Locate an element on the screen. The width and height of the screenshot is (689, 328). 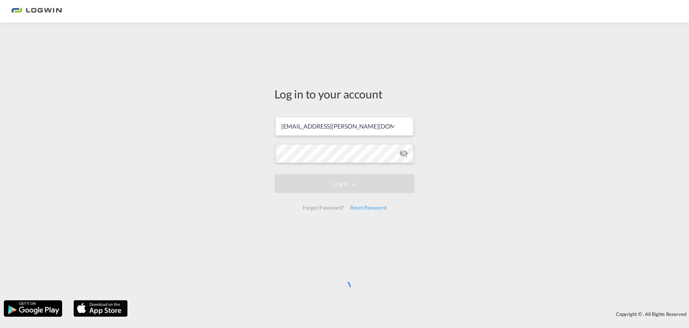
div: Forgot Password? is located at coordinates (323, 208).